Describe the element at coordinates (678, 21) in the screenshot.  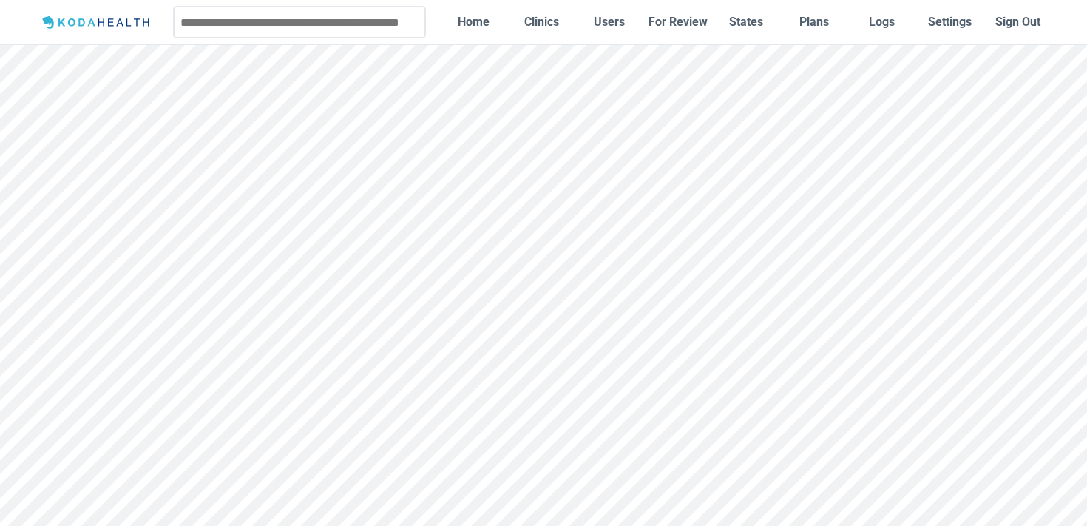
I see `a: For Review` at that location.